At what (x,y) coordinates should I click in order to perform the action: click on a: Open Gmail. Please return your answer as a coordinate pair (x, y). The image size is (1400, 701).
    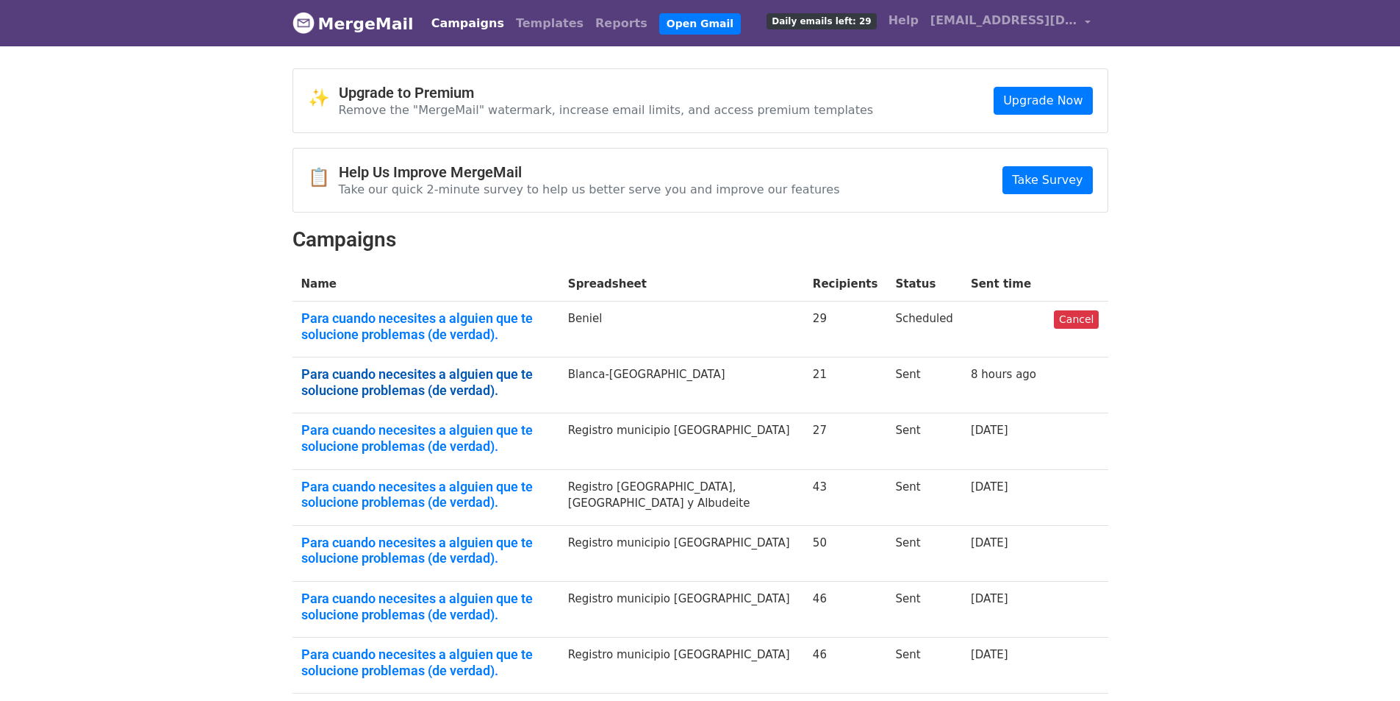
    Looking at the image, I should click on (700, 24).